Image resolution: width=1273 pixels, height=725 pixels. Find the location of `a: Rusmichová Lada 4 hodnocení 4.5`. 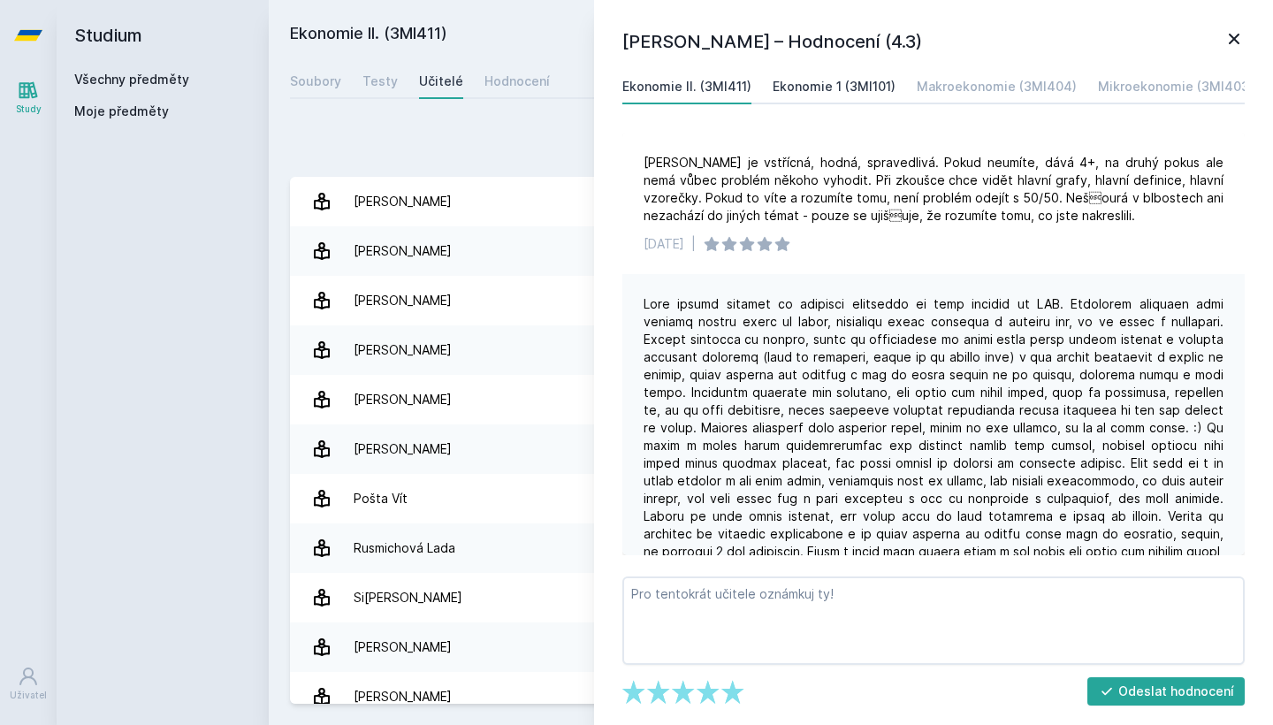

a: Rusmichová Lada 4 hodnocení 4.5 is located at coordinates (771, 548).